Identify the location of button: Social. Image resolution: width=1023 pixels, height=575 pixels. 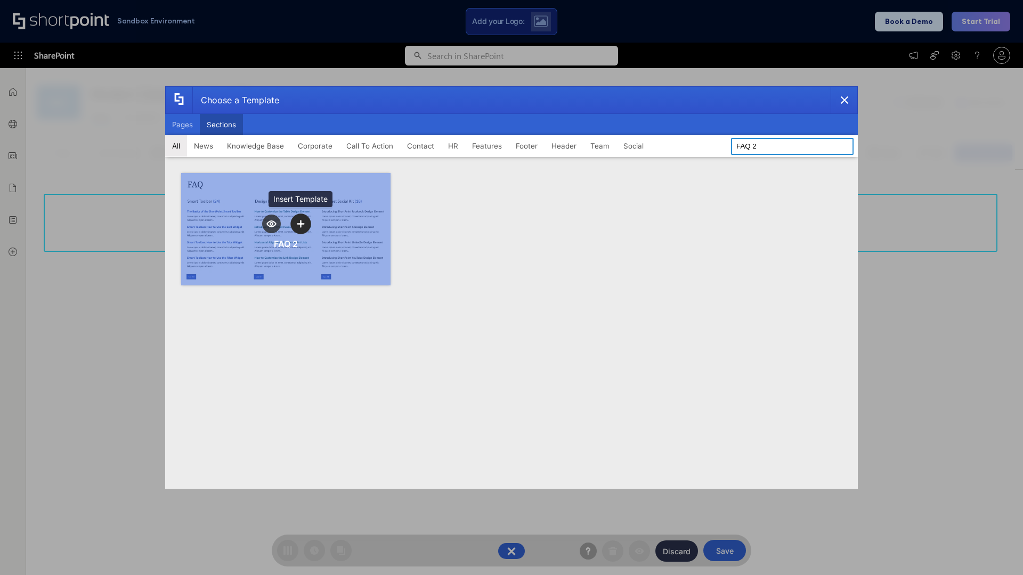
(634, 146).